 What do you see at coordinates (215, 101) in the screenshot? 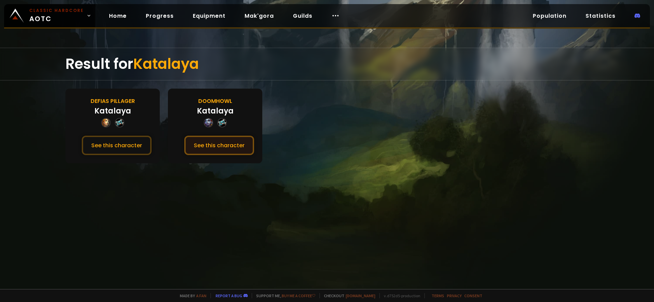
I see `div: Doomhowl` at bounding box center [215, 101].